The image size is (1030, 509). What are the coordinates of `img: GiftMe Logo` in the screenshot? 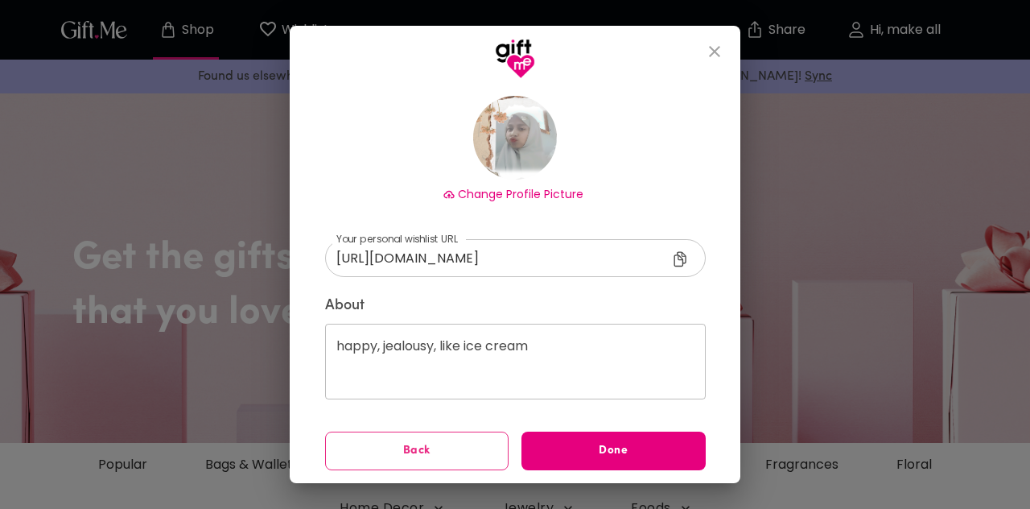 It's located at (515, 59).